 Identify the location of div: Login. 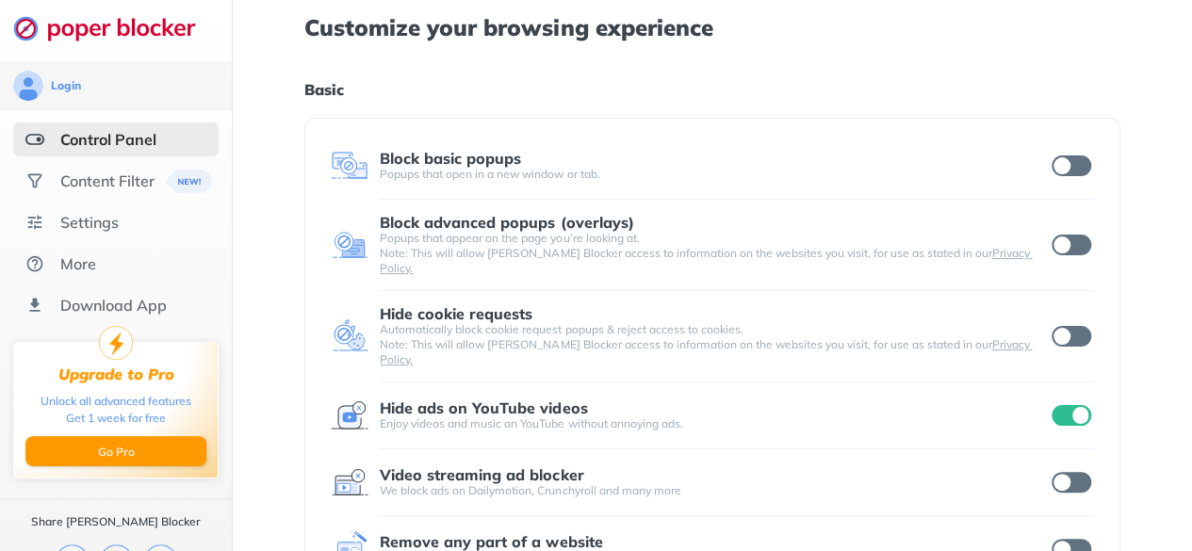
(66, 86).